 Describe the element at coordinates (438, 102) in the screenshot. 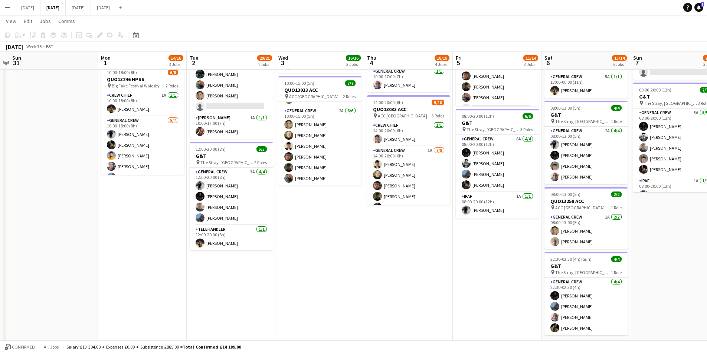

I see `span: 9/10` at that location.